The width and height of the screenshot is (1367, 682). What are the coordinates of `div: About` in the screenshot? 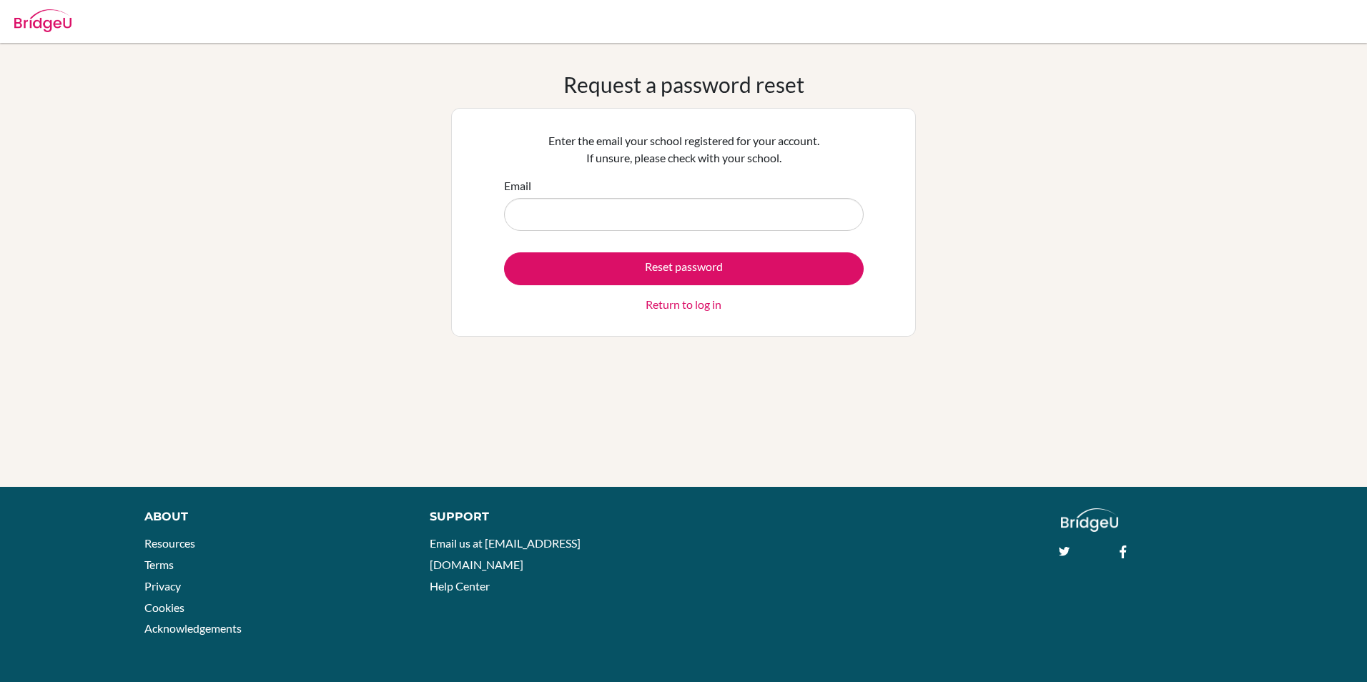 It's located at (271, 517).